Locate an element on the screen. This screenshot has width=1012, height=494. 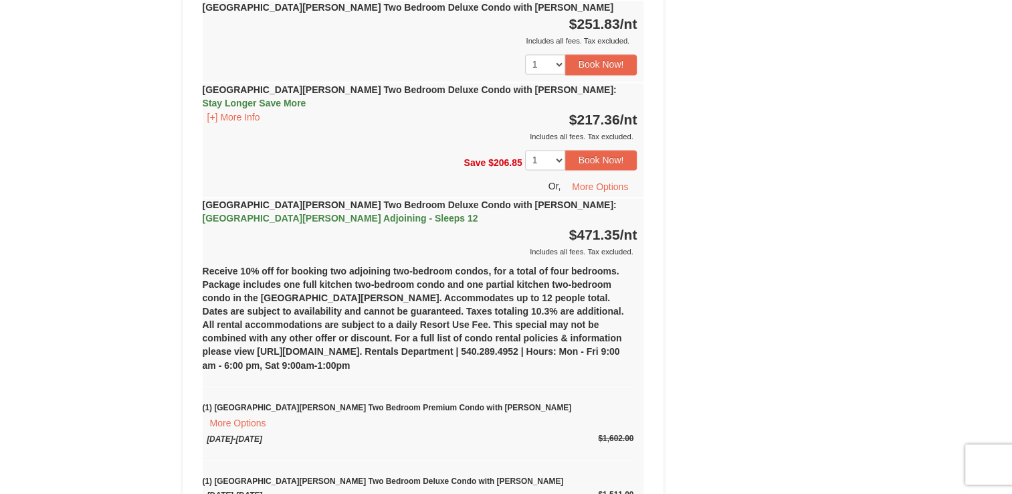
span: $217.36 is located at coordinates (595, 119).